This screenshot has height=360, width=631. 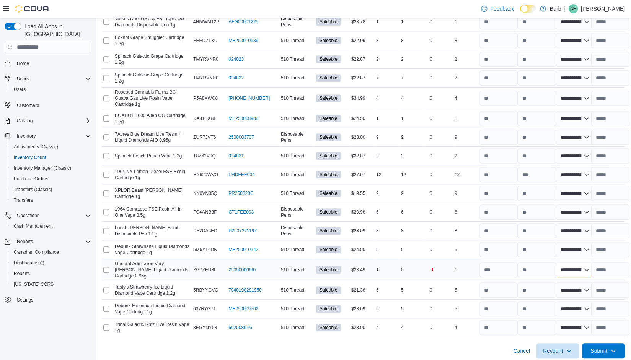 What do you see at coordinates (243, 119) in the screenshot?
I see `a: ME250008988` at bounding box center [243, 119].